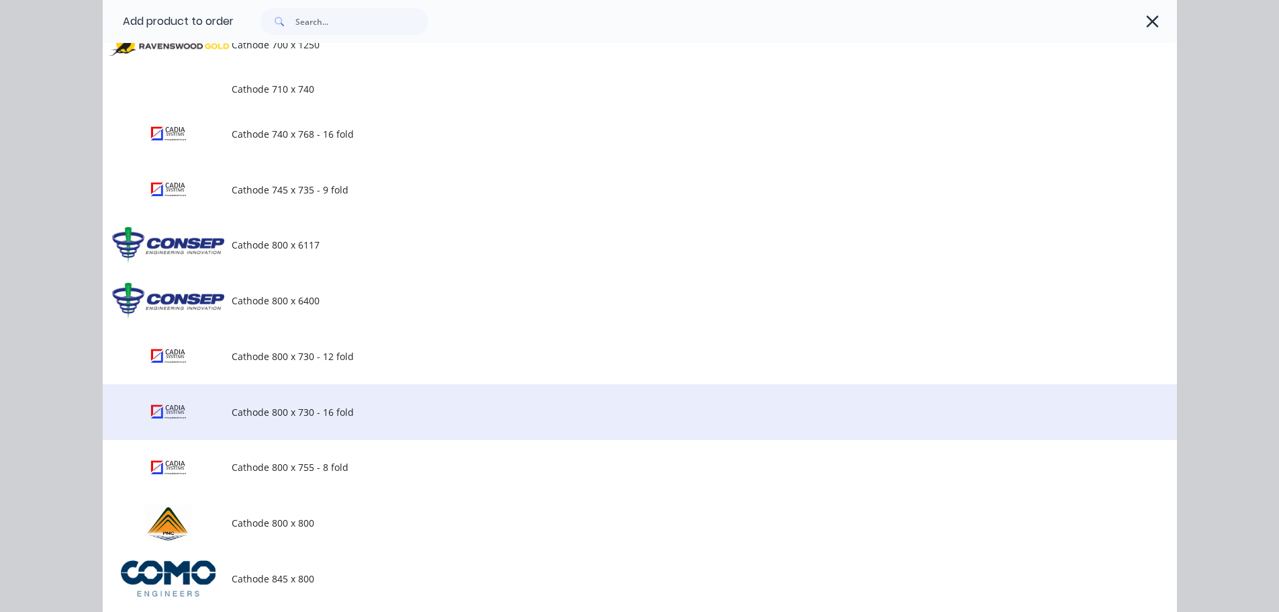 The image size is (1279, 612). What do you see at coordinates (362, 21) in the screenshot?
I see `input: Search...` at bounding box center [362, 21].